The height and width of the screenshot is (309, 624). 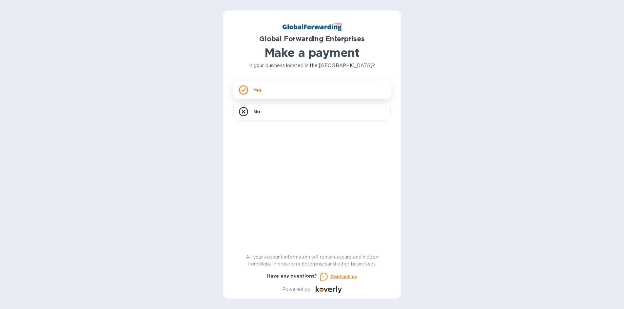 I want to click on u: Contact us, so click(x=344, y=277).